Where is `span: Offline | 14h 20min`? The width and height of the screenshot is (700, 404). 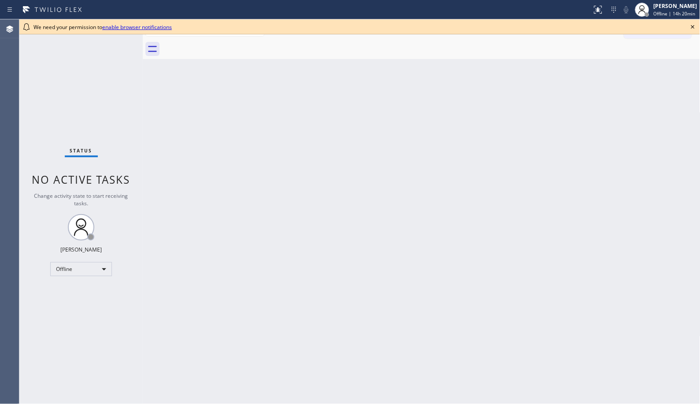 span: Offline | 14h 20min is located at coordinates (675, 14).